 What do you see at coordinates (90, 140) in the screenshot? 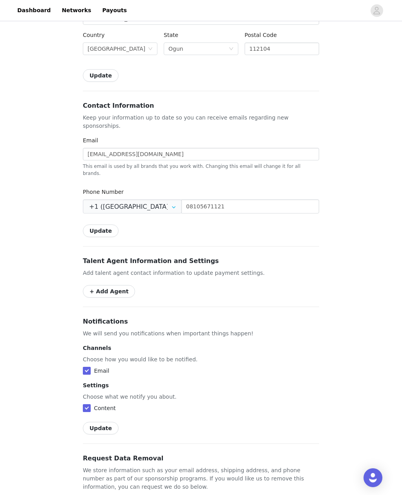
I see `label: Email` at bounding box center [90, 140].